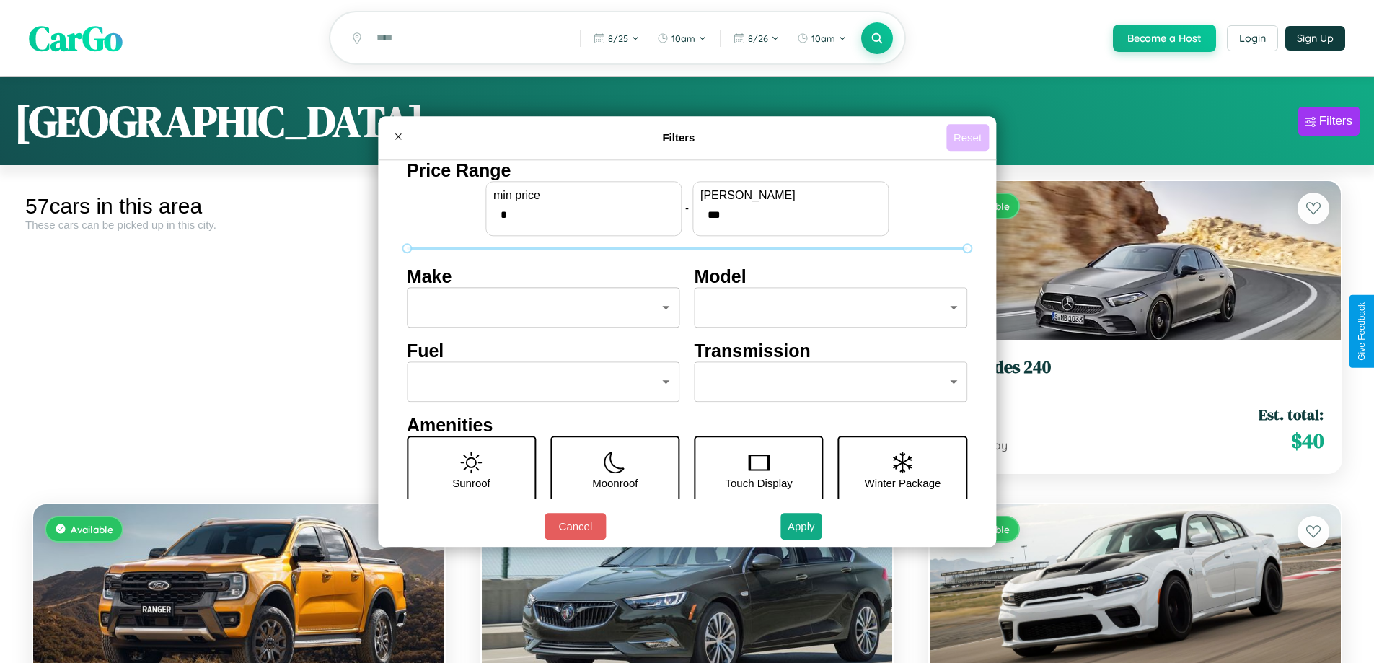 This screenshot has height=663, width=1374. What do you see at coordinates (543, 350) in the screenshot?
I see `h4: Fuel` at bounding box center [543, 350].